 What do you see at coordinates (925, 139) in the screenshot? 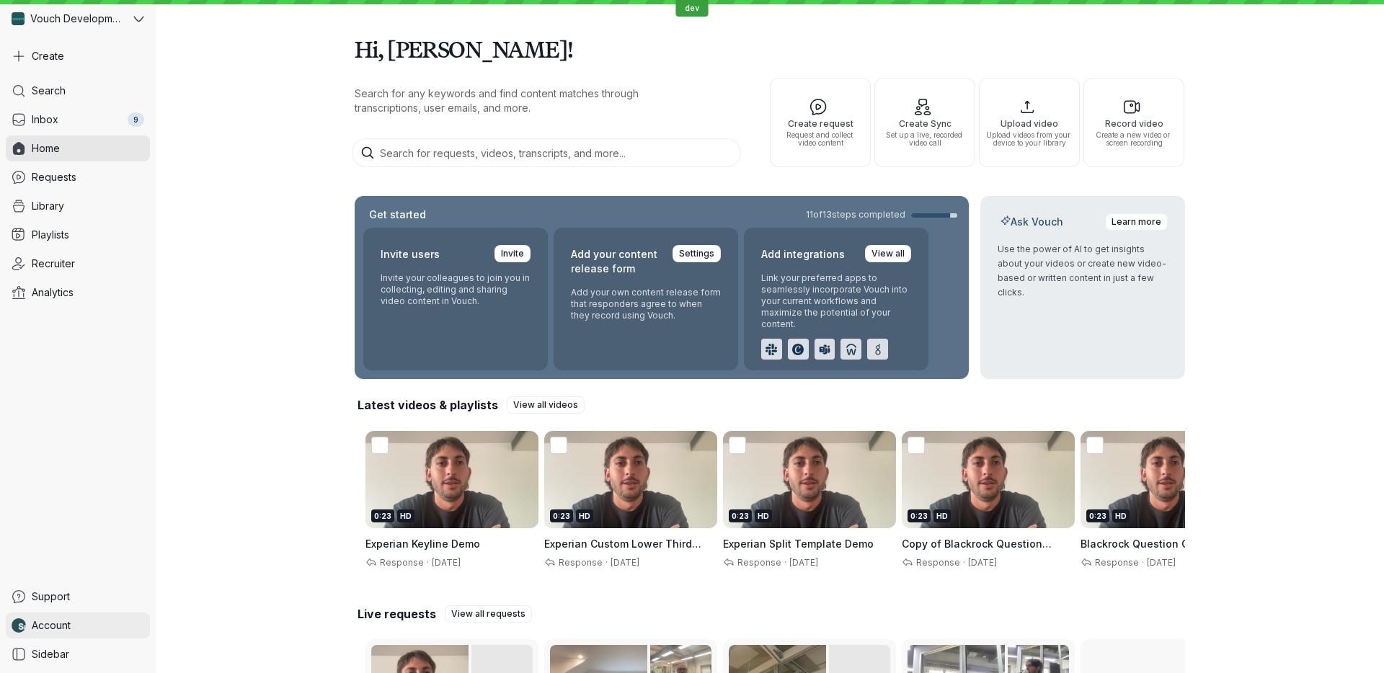
I see `span: Set up a live, recorded video call` at bounding box center [925, 139].